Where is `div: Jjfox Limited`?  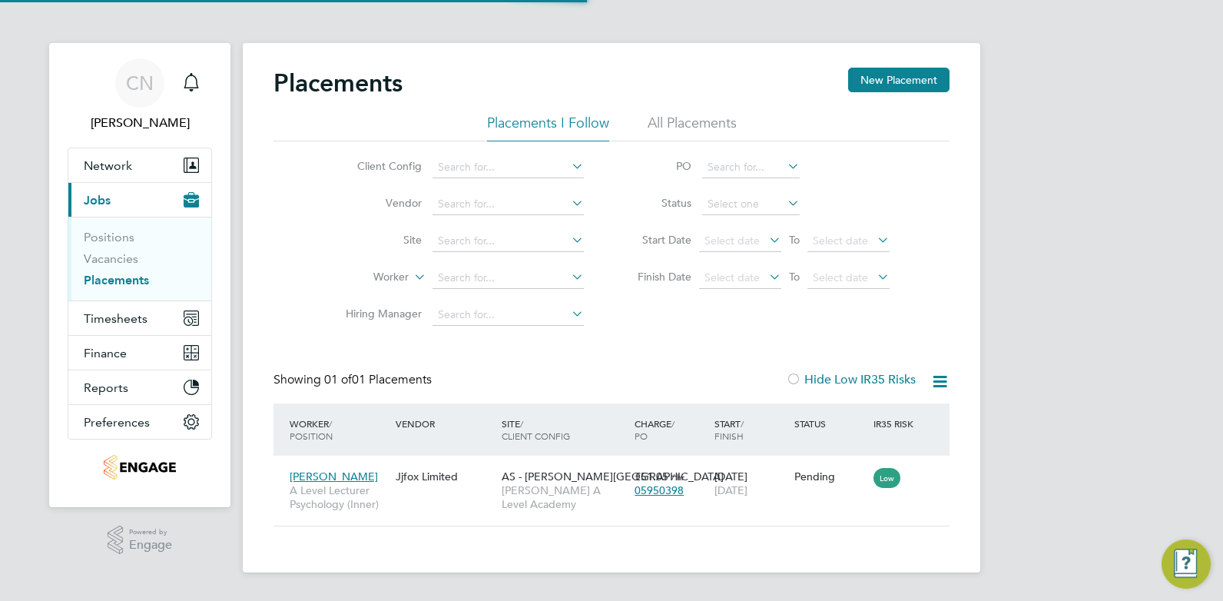
div: Jjfox Limited is located at coordinates (445, 476).